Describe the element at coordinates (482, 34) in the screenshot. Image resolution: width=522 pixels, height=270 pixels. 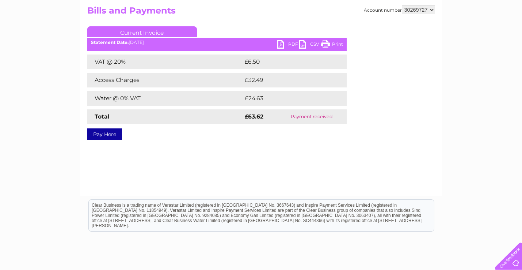
I see `a: Contact` at that location.